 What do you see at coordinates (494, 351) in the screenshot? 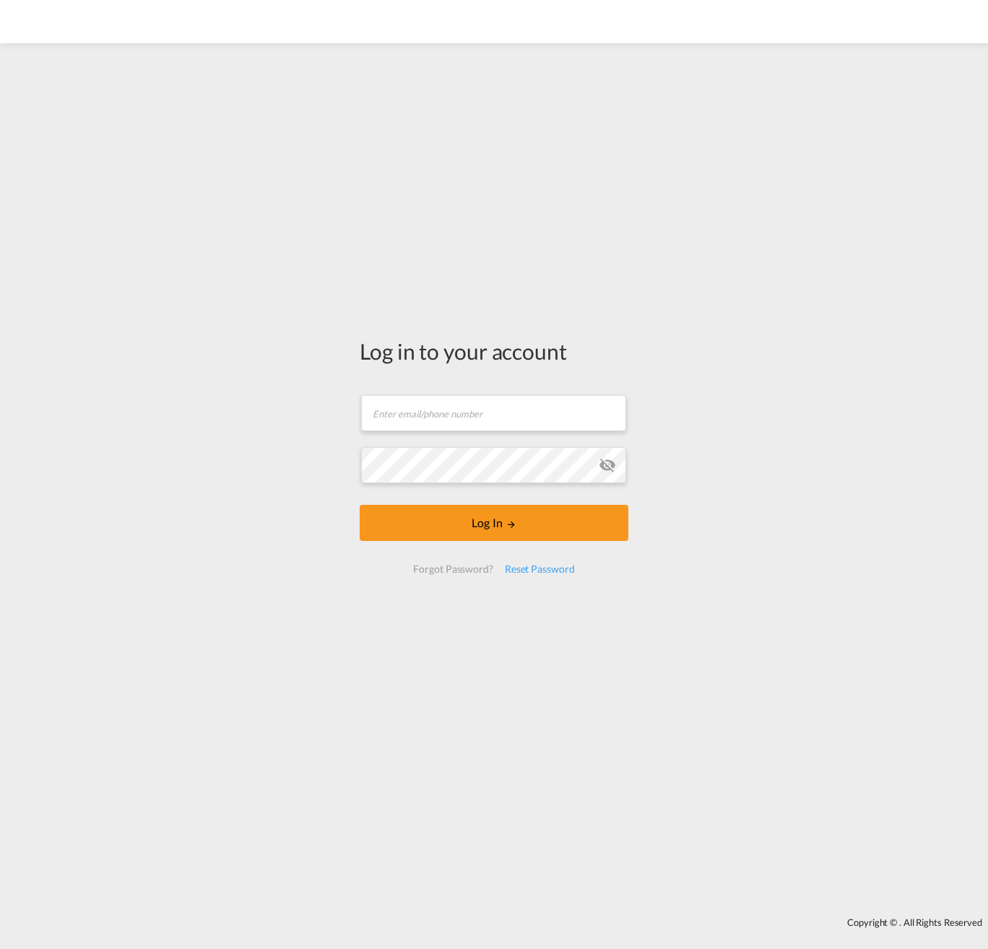
I see `div: Log in to your account` at bounding box center [494, 351].